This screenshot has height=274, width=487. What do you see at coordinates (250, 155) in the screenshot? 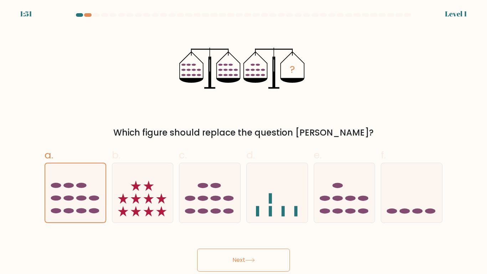
I see `span: d.` at bounding box center [250, 155].